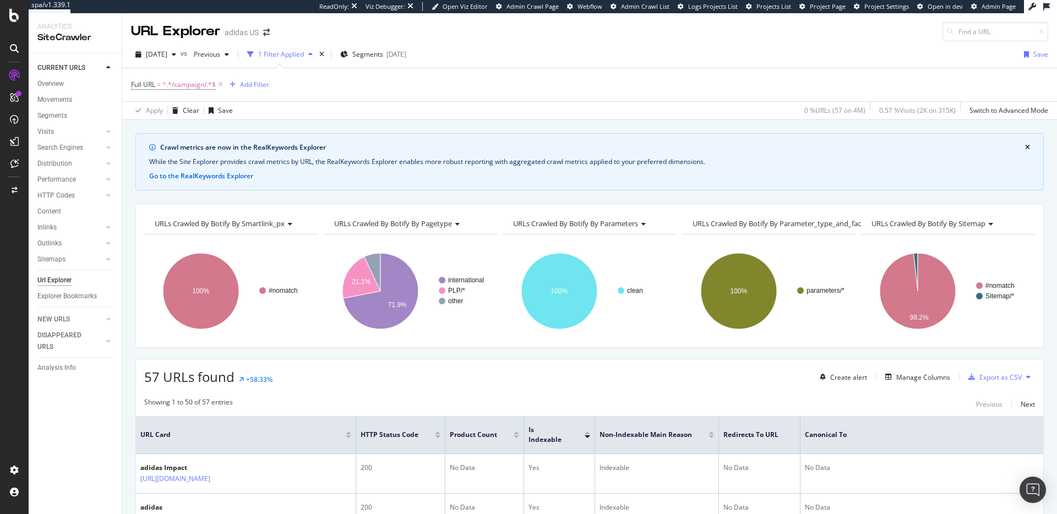  I want to click on a: Logs Projects List, so click(708, 7).